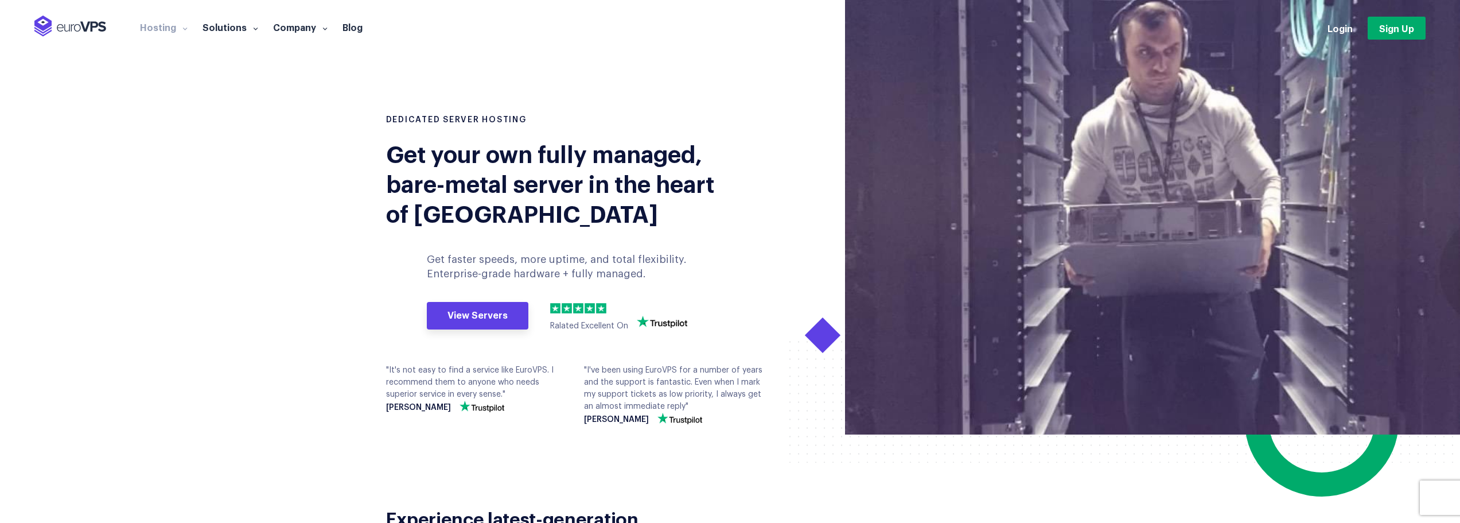 The image size is (1460, 523). I want to click on h1: DEDICATED SERVER HOSTING, so click(554, 121).